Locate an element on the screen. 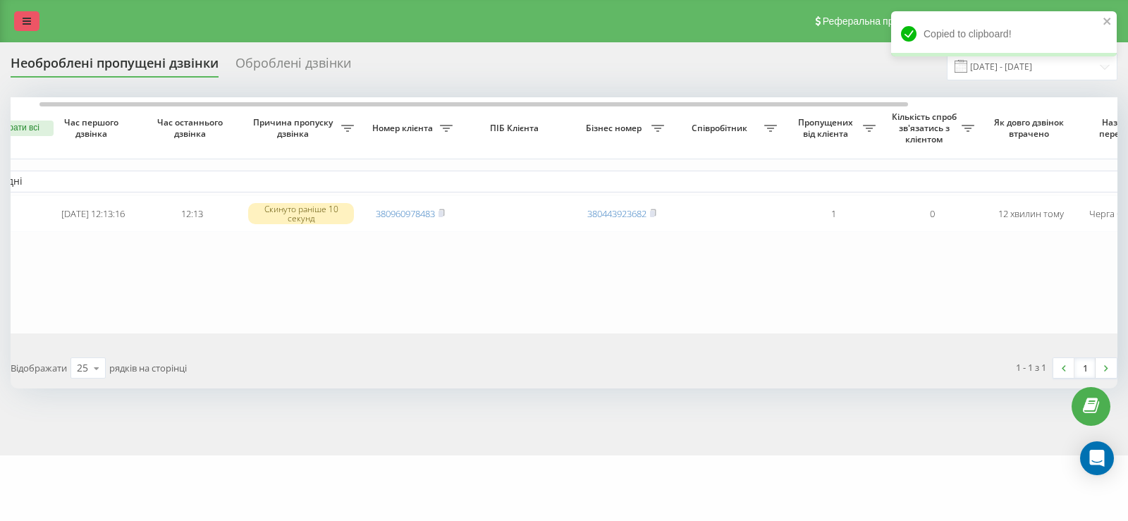 The width and height of the screenshot is (1128, 521). td: 12:13 is located at coordinates (192, 214).